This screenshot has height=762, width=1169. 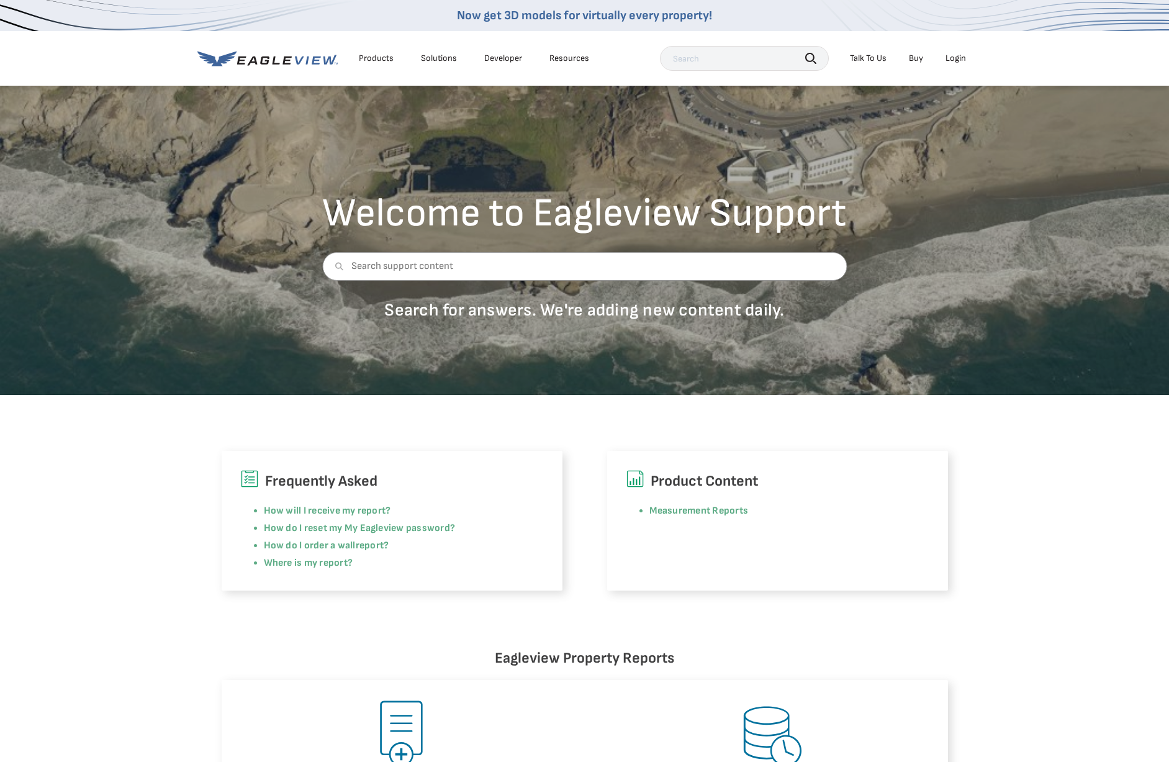 What do you see at coordinates (744, 58) in the screenshot?
I see `input: Search` at bounding box center [744, 58].